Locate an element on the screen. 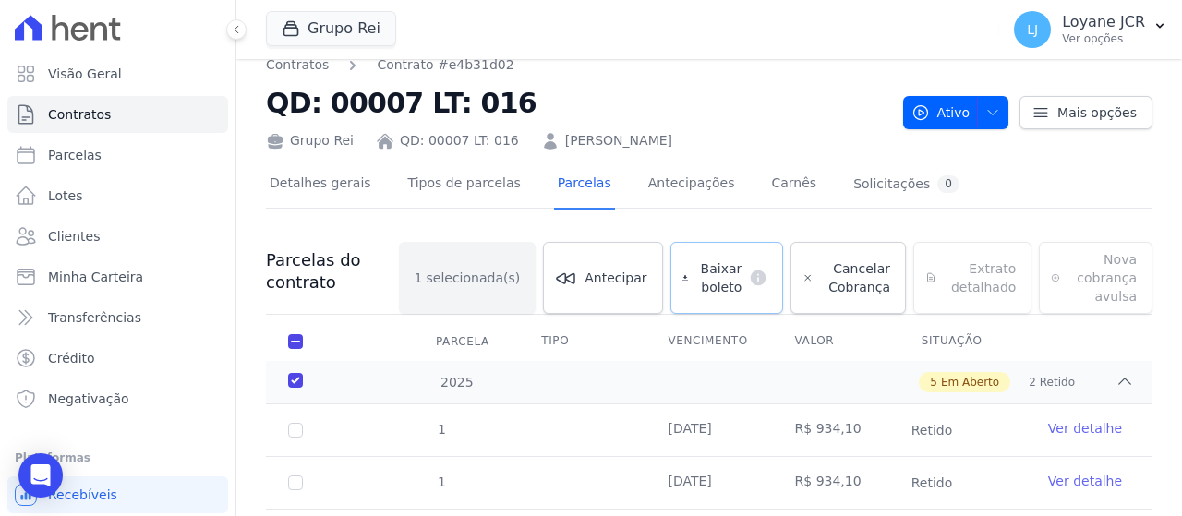 The width and height of the screenshot is (1182, 516). a: Recebíveis is located at coordinates (117, 495).